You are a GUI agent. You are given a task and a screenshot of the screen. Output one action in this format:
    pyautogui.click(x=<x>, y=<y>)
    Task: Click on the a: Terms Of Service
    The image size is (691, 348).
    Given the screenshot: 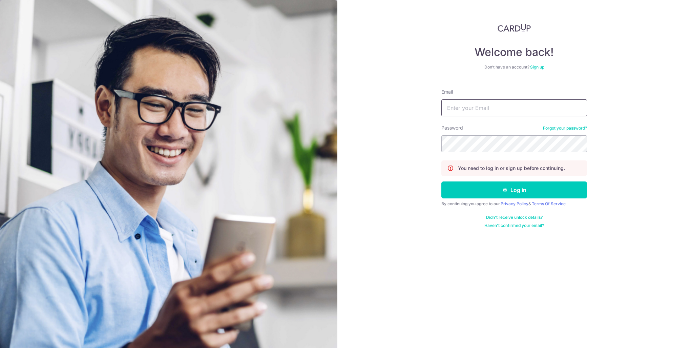 What is the action you would take?
    pyautogui.click(x=549, y=203)
    